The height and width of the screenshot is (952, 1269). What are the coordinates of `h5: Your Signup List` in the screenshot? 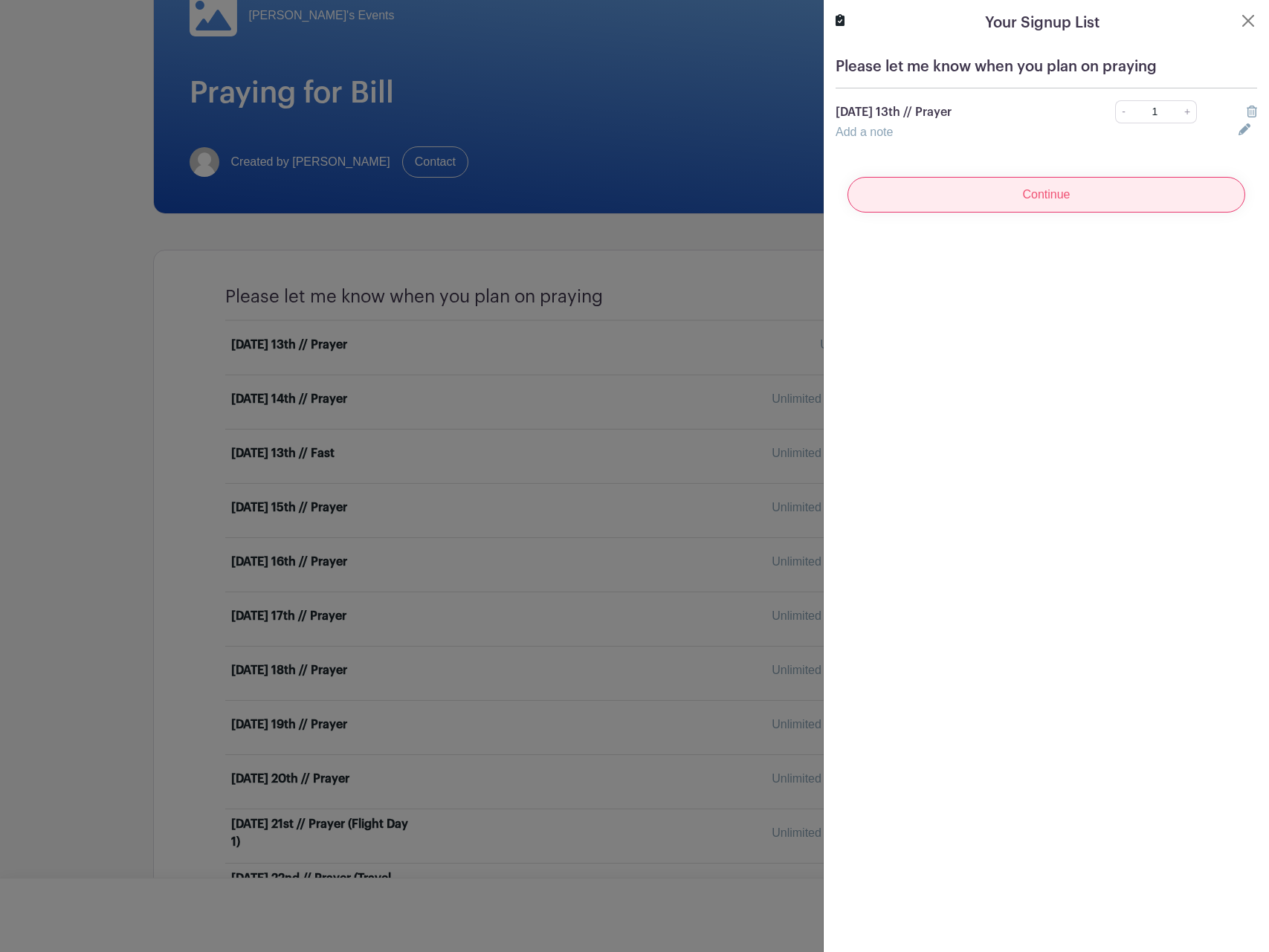 It's located at (1042, 23).